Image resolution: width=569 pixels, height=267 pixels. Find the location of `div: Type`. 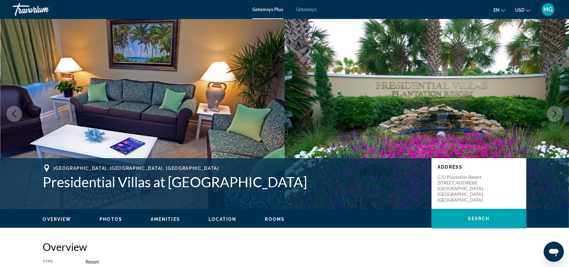

div: Type is located at coordinates (56, 262).